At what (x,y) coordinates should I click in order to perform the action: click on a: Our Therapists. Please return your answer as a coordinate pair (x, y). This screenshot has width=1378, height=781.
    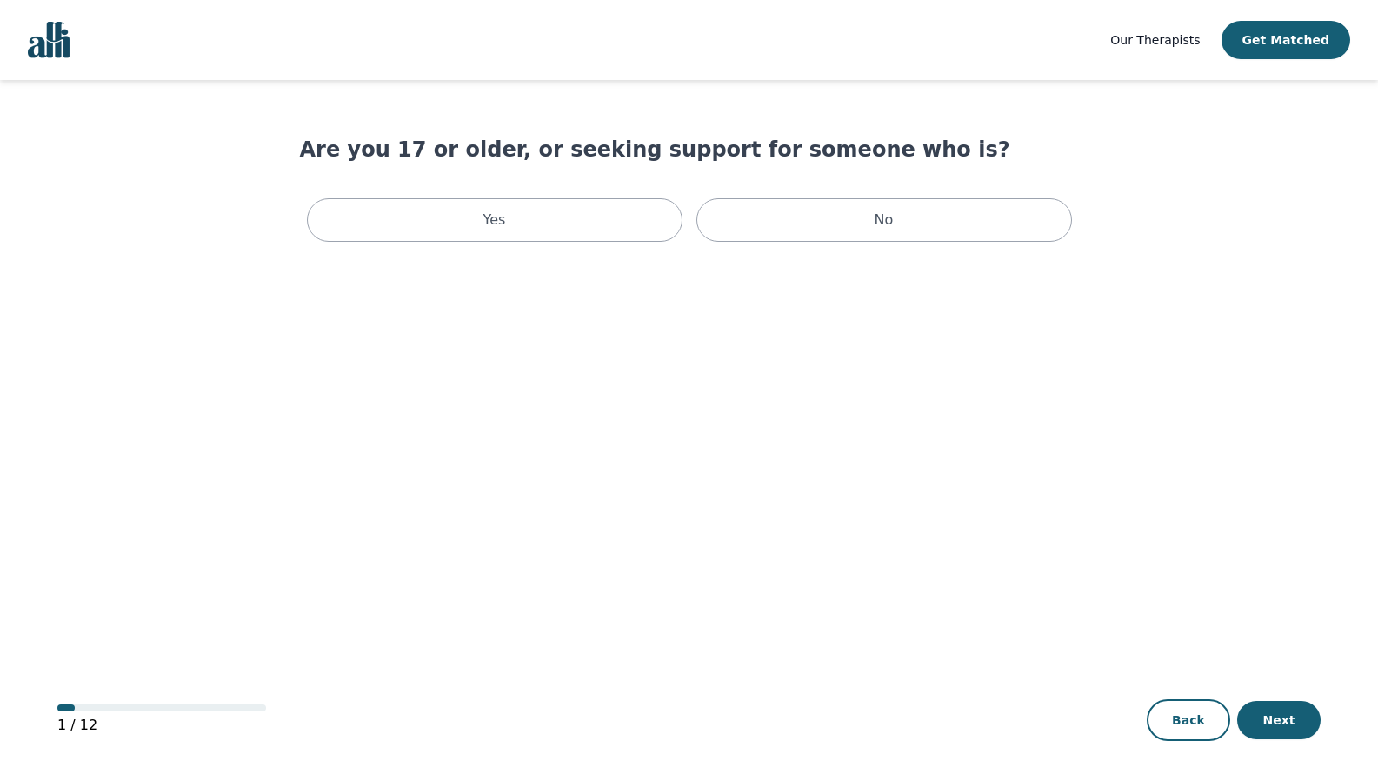
    Looking at the image, I should click on (1155, 40).